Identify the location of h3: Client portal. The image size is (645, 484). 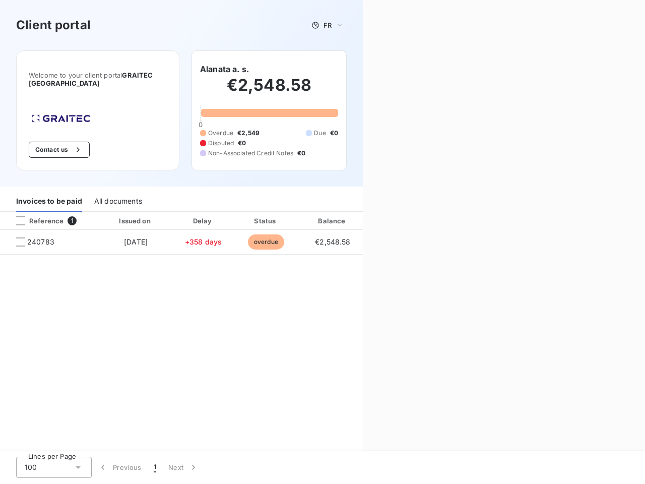
(53, 25).